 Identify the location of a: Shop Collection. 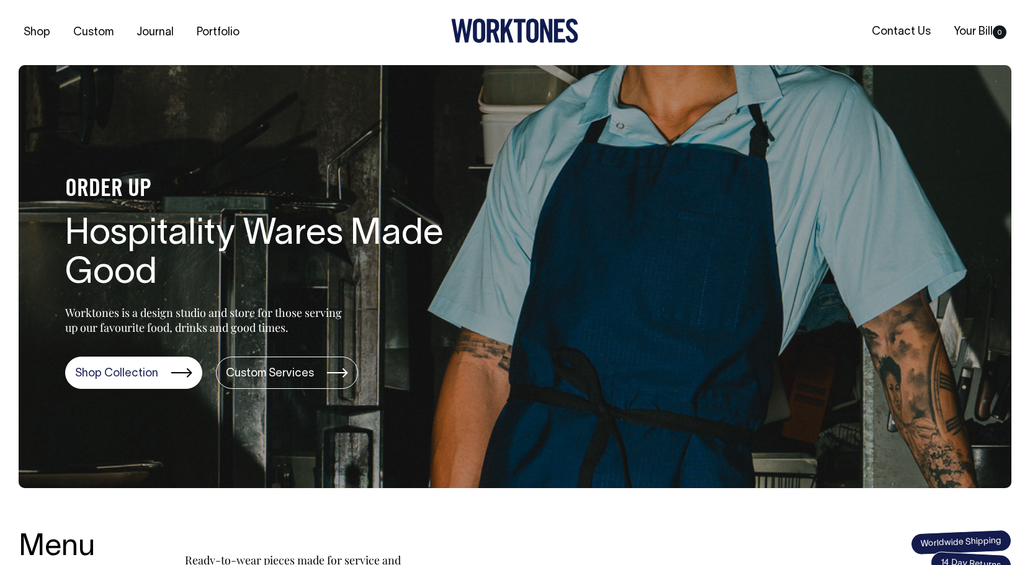
(133, 373).